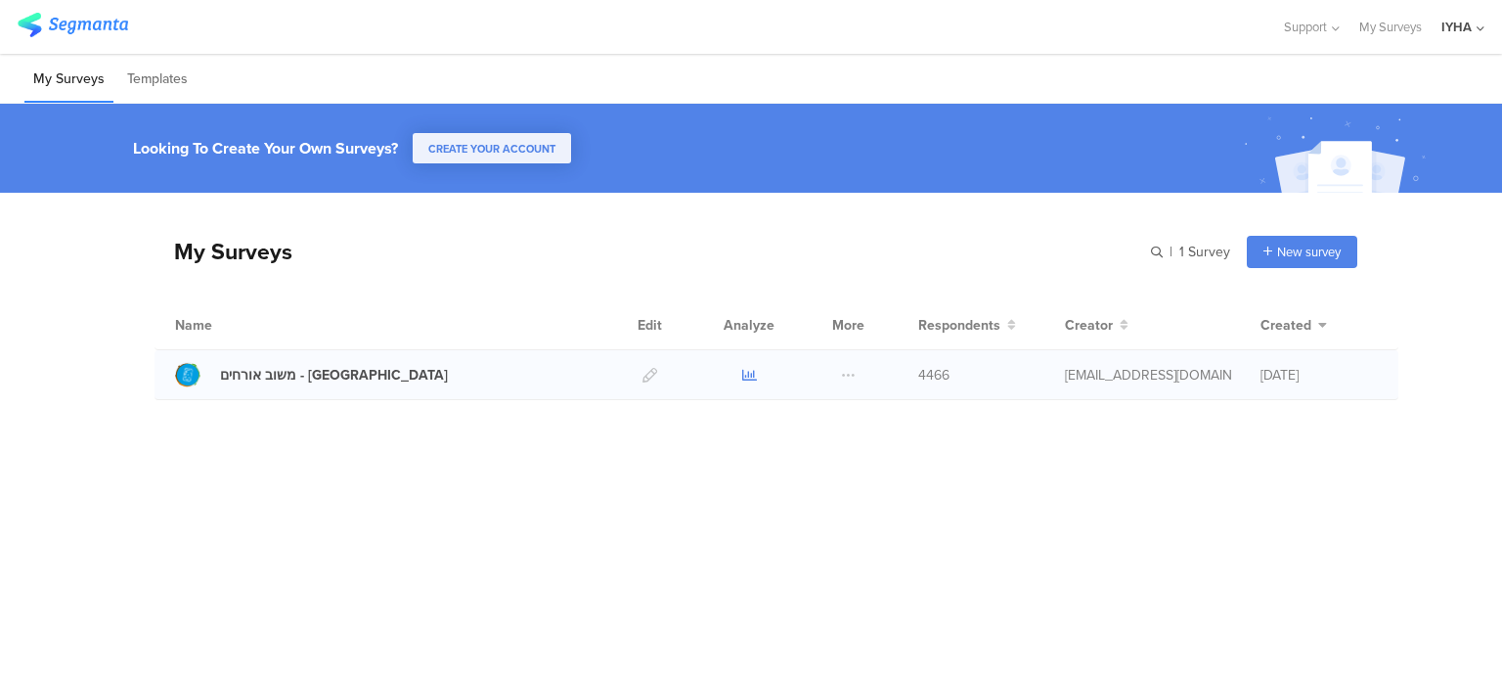 The image size is (1502, 680). Describe the element at coordinates (492, 149) in the screenshot. I see `span: CREATE YOUR ACCOUNT` at that location.